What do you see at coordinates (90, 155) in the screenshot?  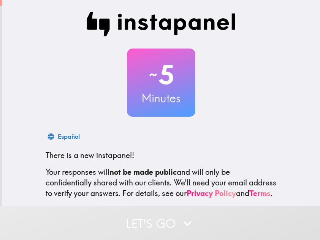 I see `span: There is a new instapanel!` at bounding box center [90, 155].